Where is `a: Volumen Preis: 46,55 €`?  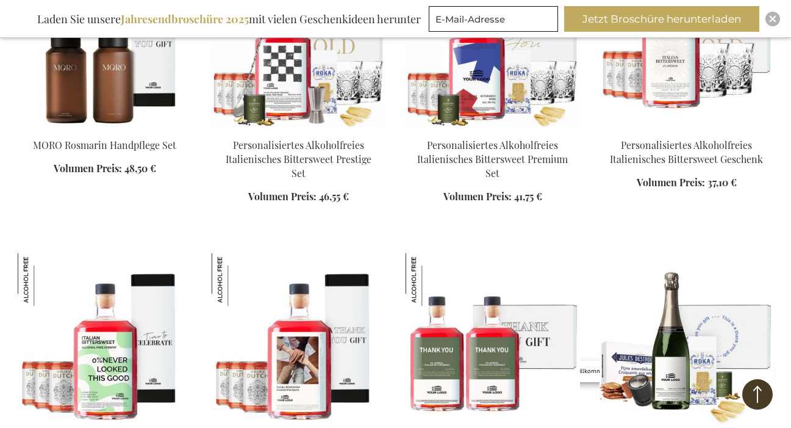 a: Volumen Preis: 46,55 € is located at coordinates (298, 196).